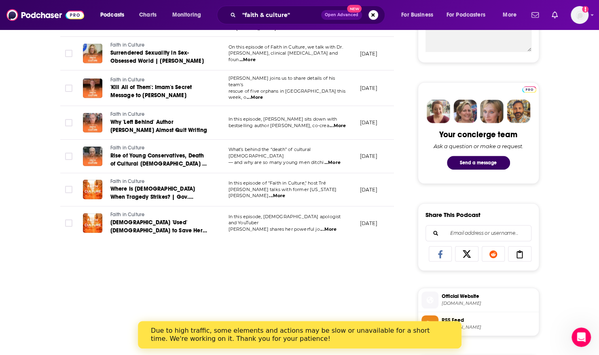 Image resolution: width=599 pixels, height=355 pixels. I want to click on span: Open Advanced, so click(342, 15).